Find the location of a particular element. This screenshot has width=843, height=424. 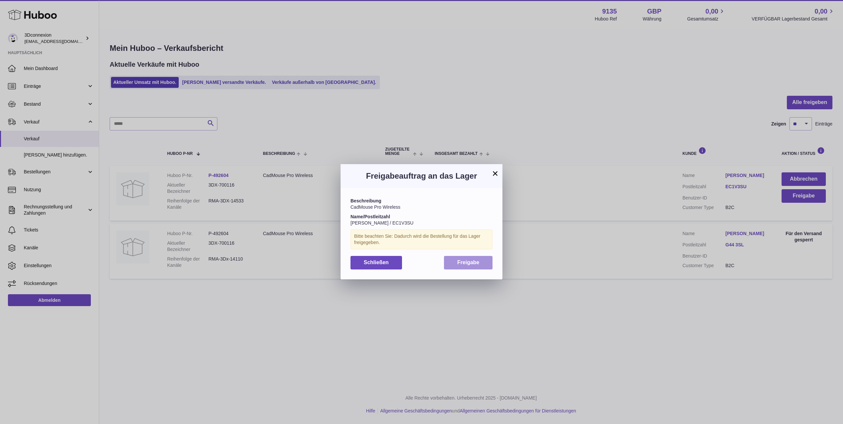

button: Freigabe is located at coordinates (468, 263).